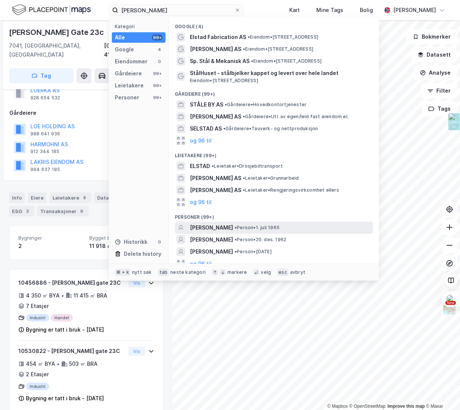 The image size is (460, 410). I want to click on div: Google, so click(124, 50).